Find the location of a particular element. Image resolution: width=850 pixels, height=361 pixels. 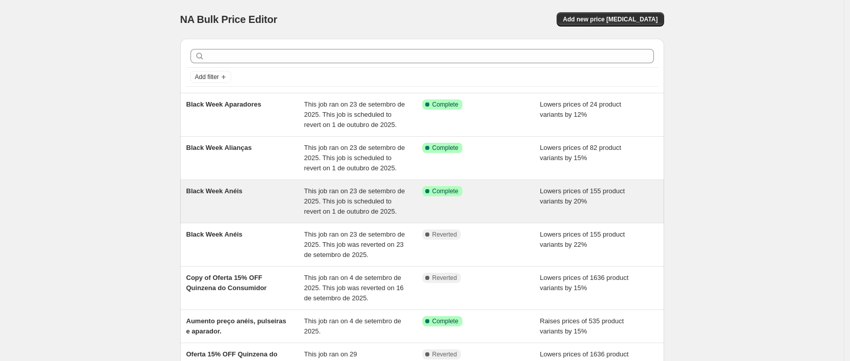

span: Aumento preço anéis, pulseiras e aparador. is located at coordinates (236, 325).